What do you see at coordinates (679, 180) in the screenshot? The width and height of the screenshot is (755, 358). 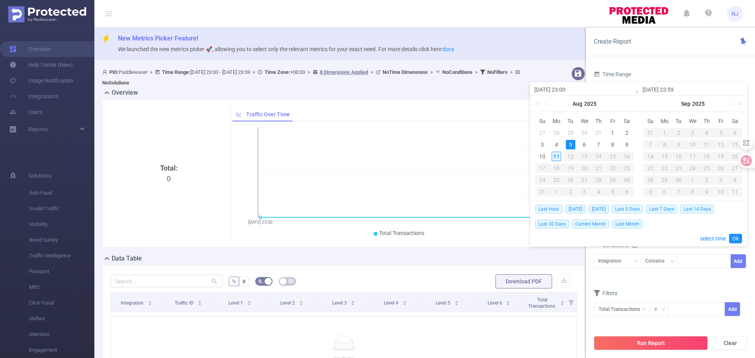 I see `td: September 30, 2025` at bounding box center [679, 180].